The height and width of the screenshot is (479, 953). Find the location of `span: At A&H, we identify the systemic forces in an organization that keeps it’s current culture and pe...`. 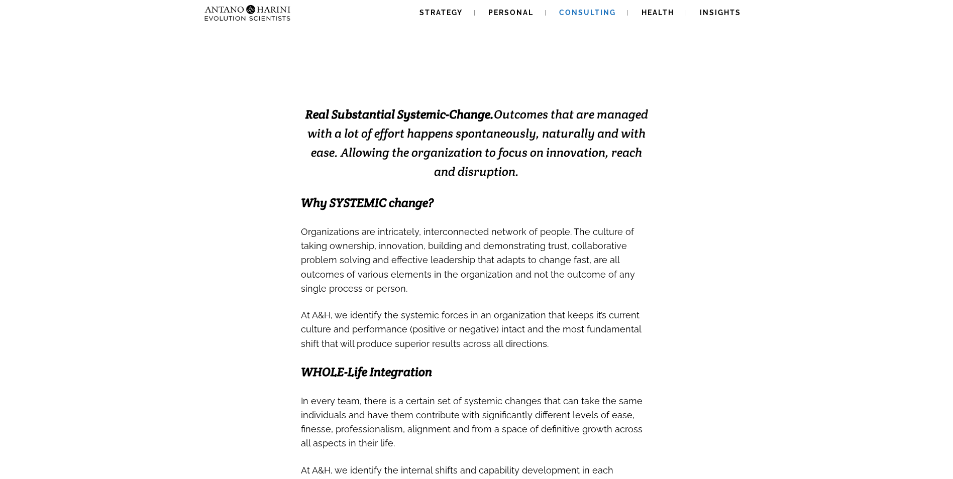

span: At A&H, we identify the systemic forces in an organization that keeps it’s current culture and pe... is located at coordinates (471, 329).